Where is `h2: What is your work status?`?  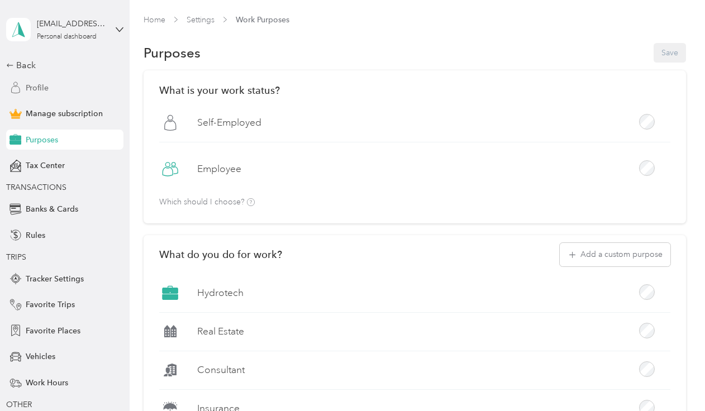 h2: What is your work status? is located at coordinates (415, 90).